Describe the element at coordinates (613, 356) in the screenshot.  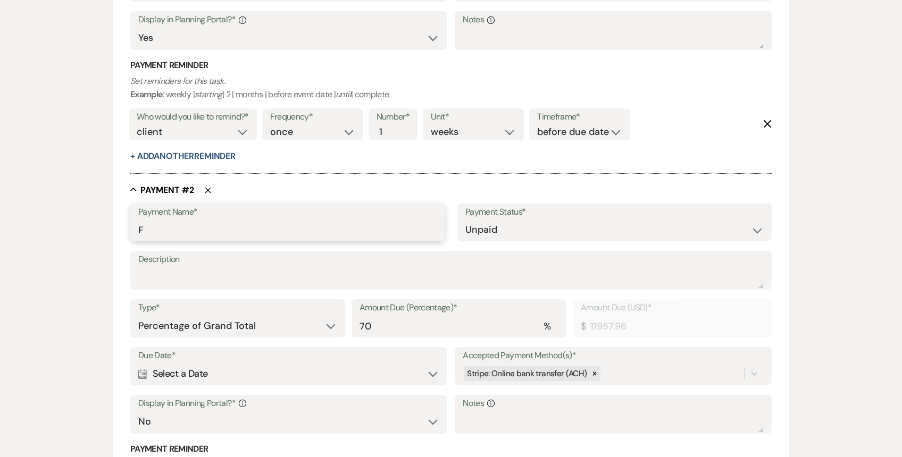
I see `label: Accepted Payment Method(s)*` at that location.